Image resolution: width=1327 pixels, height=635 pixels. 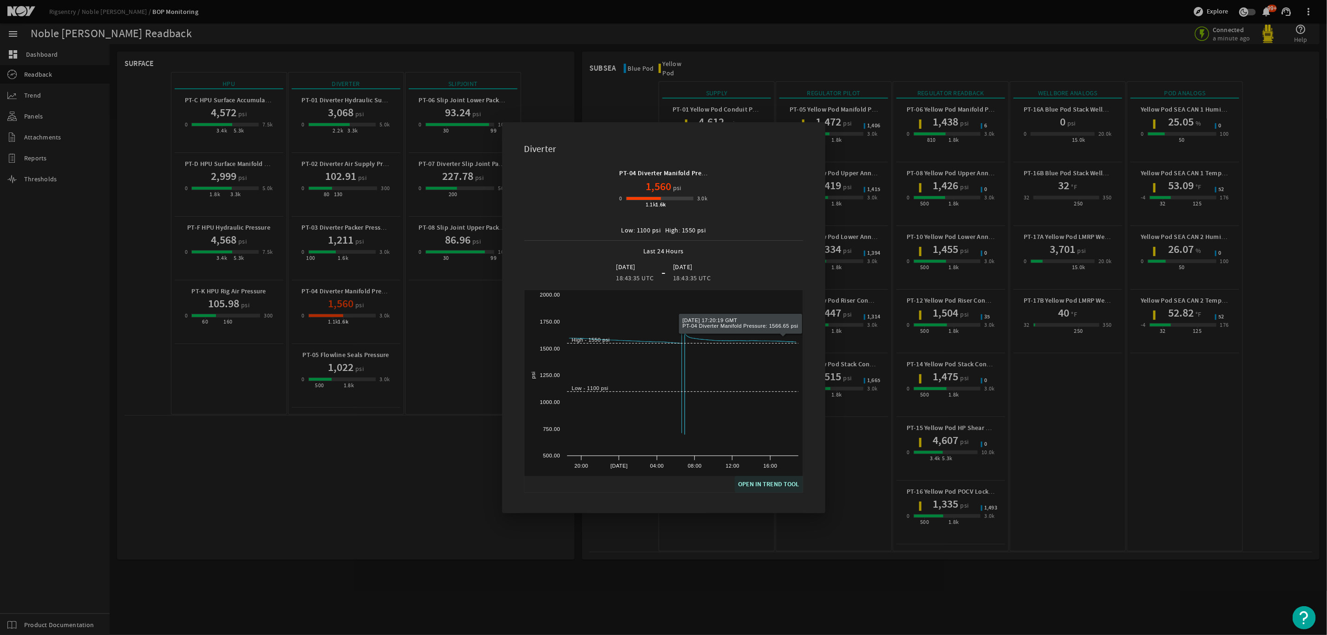 I want to click on text: 08:00, so click(x=695, y=466).